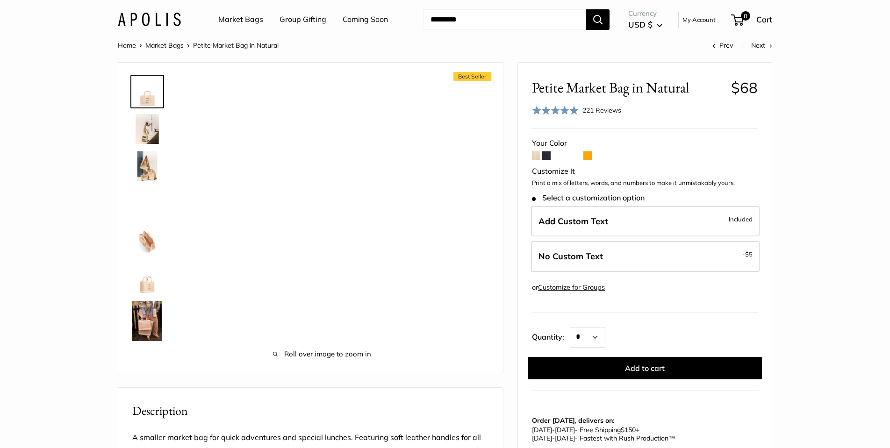 The height and width of the screenshot is (448, 890). I want to click on img: description_Spacious inner area with room for everything., so click(147, 241).